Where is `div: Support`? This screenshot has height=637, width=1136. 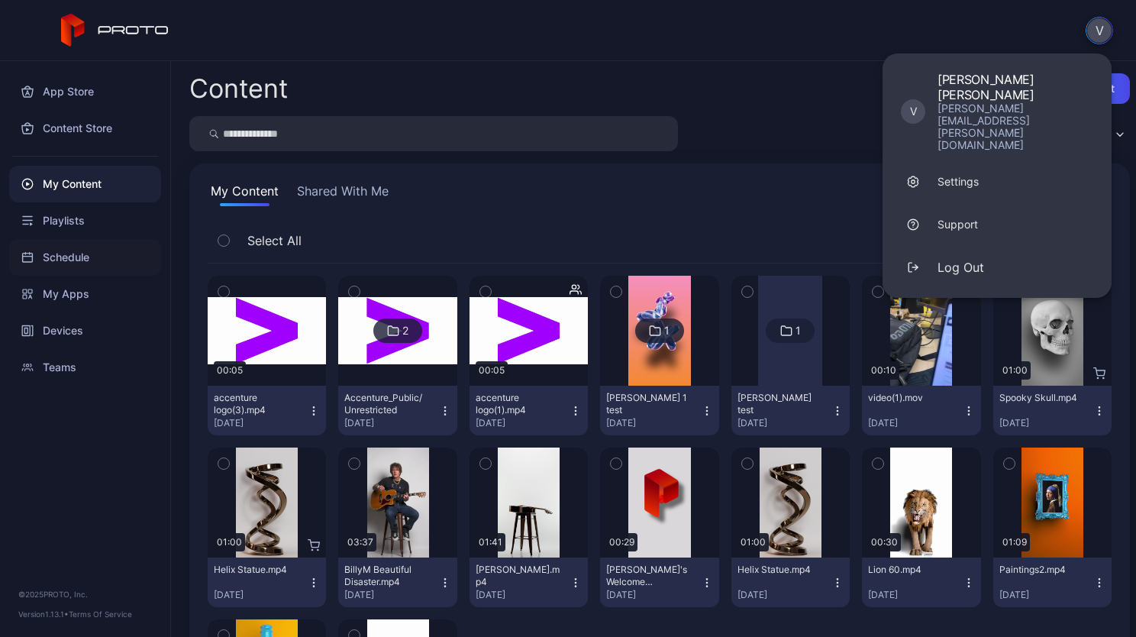
div: Support is located at coordinates (957, 224).